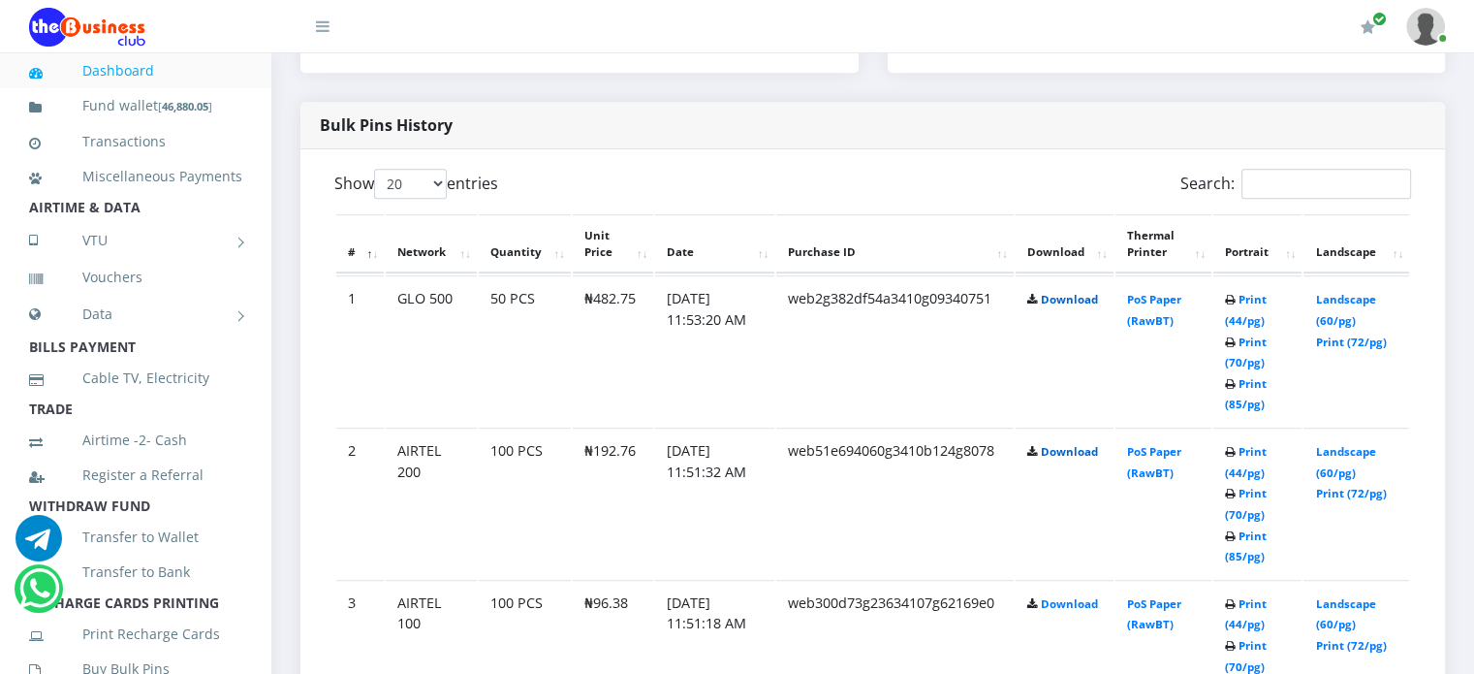  Describe the element at coordinates (1258, 244) in the screenshot. I see `th: Portrait: activate to sort column ascending` at that location.